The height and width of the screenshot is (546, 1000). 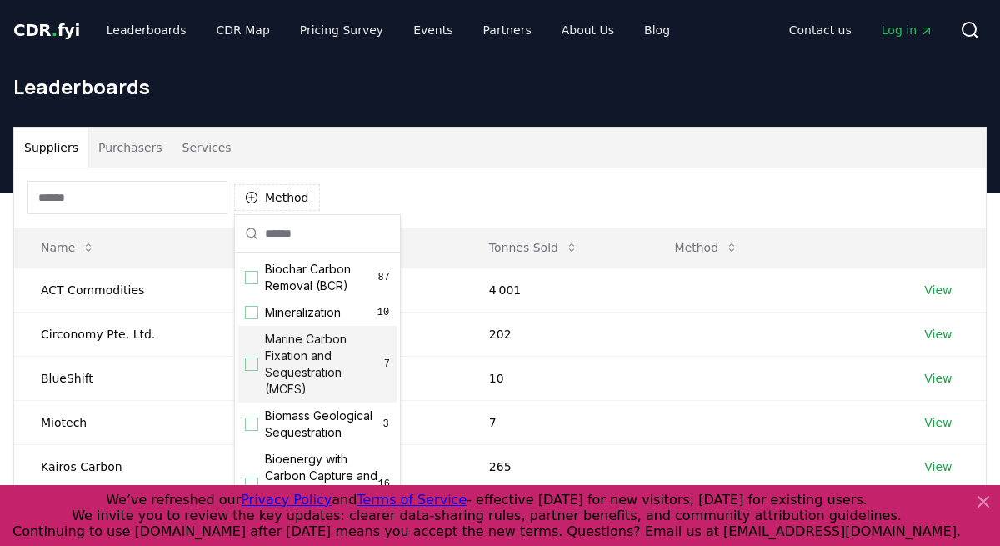 What do you see at coordinates (324, 364) in the screenshot?
I see `span: Marine Carbon Fixation and Sequestration (MCFS)` at bounding box center [324, 364].